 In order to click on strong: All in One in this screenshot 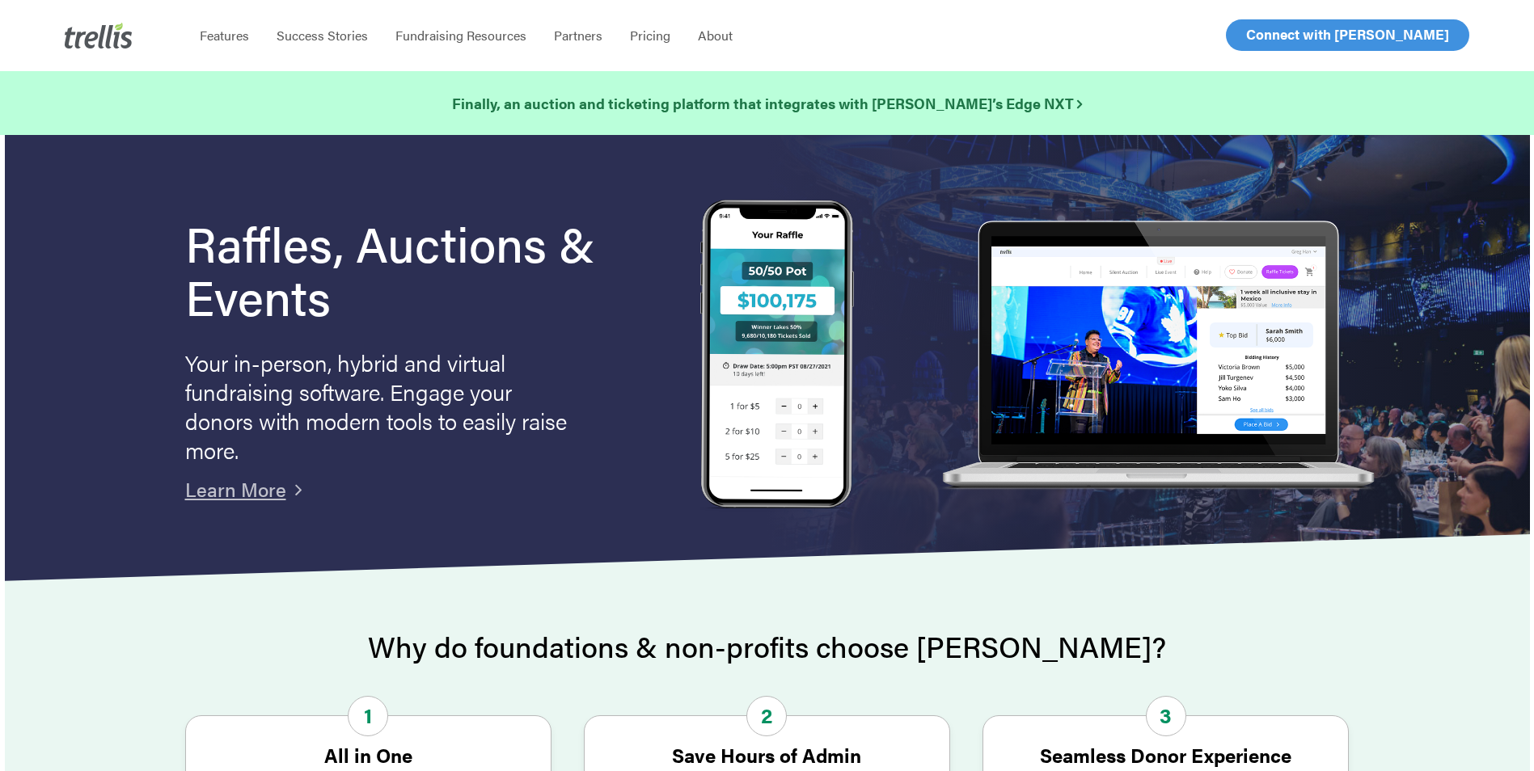, I will do `click(368, 755)`.